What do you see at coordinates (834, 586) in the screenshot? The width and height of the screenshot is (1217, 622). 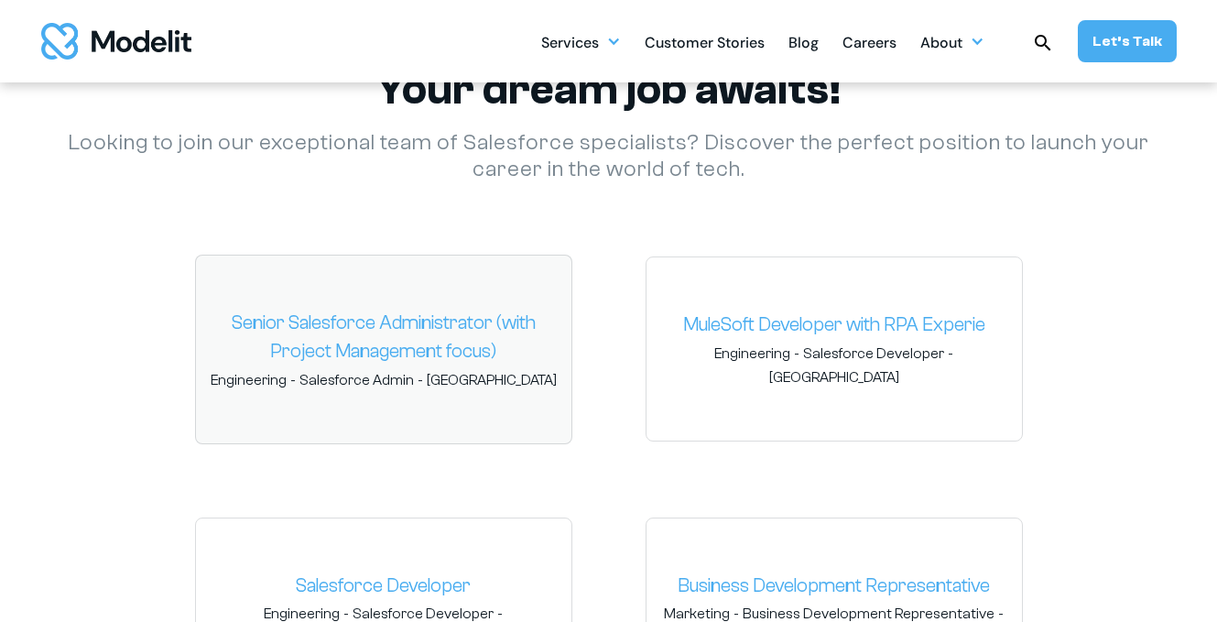 I see `a: Business Development Representative` at bounding box center [834, 586].